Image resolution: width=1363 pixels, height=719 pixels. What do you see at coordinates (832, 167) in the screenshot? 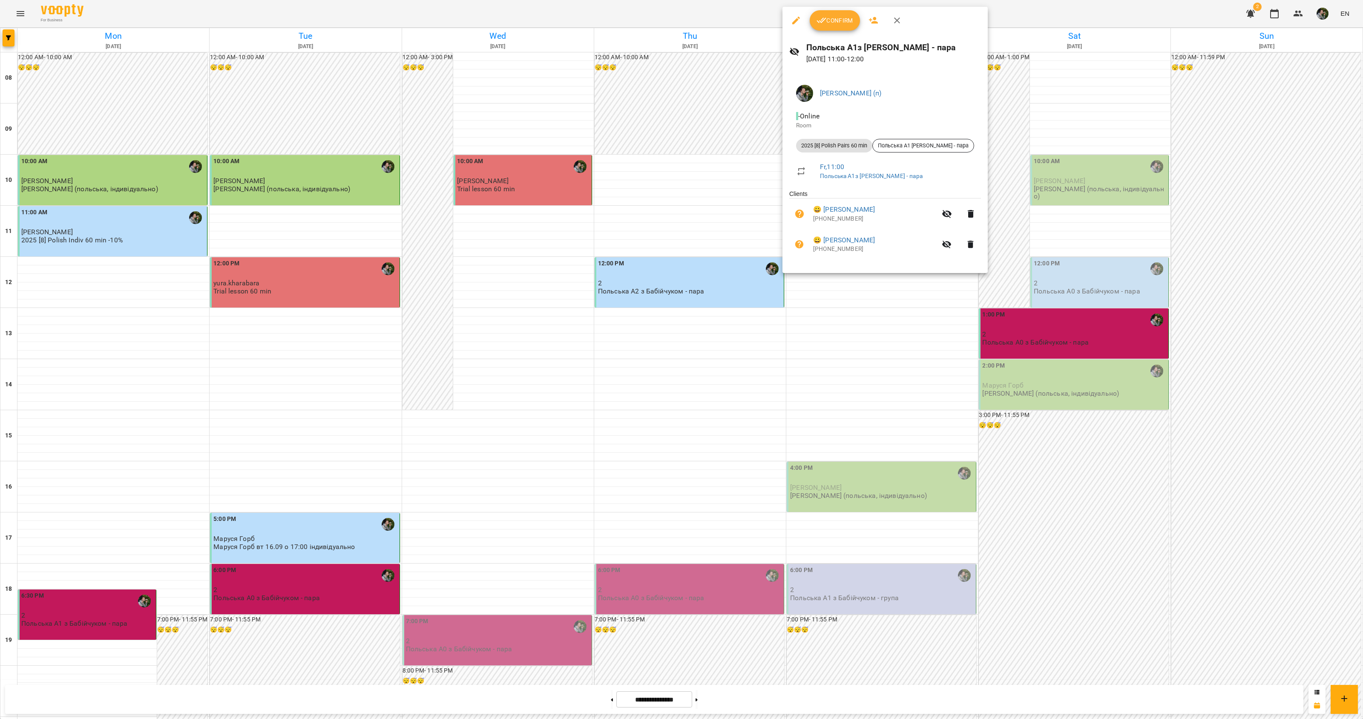
I see `a: Fr , 11:00` at bounding box center [832, 167].